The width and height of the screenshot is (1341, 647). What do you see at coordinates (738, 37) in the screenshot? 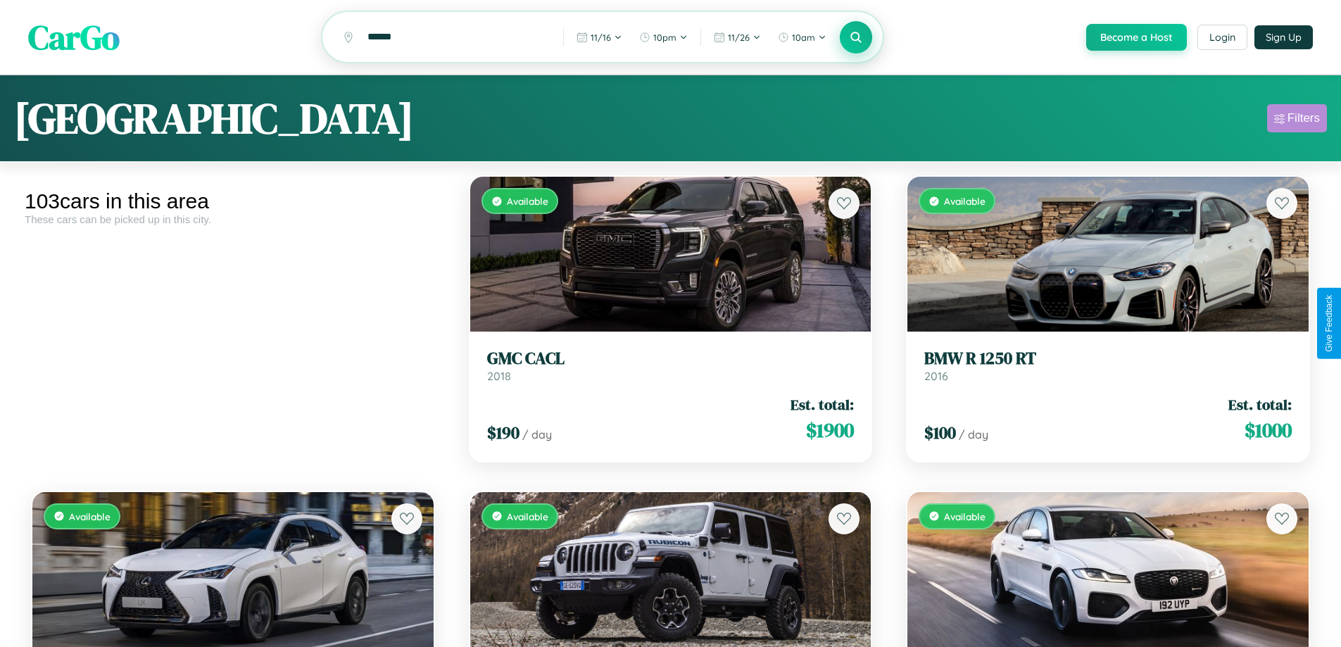
I see `span: 11 / 26` at bounding box center [738, 37].